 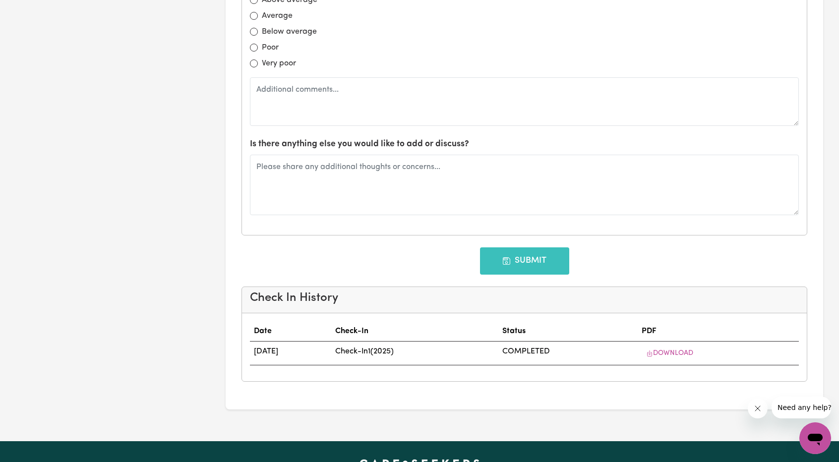 I want to click on th: Date, so click(x=291, y=331).